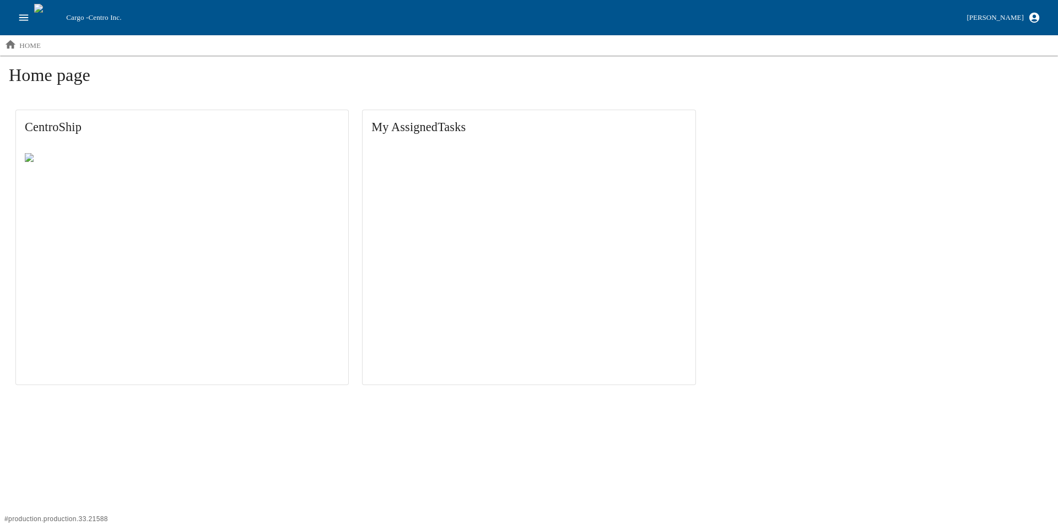 The image size is (1058, 525). Describe the element at coordinates (451, 127) in the screenshot. I see `span: Tasks` at that location.